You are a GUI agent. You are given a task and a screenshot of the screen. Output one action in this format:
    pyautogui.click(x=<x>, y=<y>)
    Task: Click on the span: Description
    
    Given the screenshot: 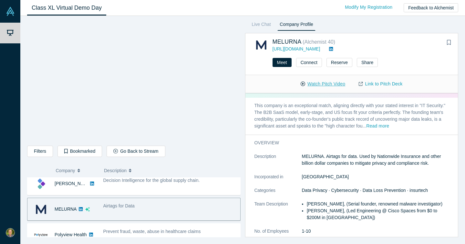 What is the action you would take?
    pyautogui.click(x=115, y=170)
    